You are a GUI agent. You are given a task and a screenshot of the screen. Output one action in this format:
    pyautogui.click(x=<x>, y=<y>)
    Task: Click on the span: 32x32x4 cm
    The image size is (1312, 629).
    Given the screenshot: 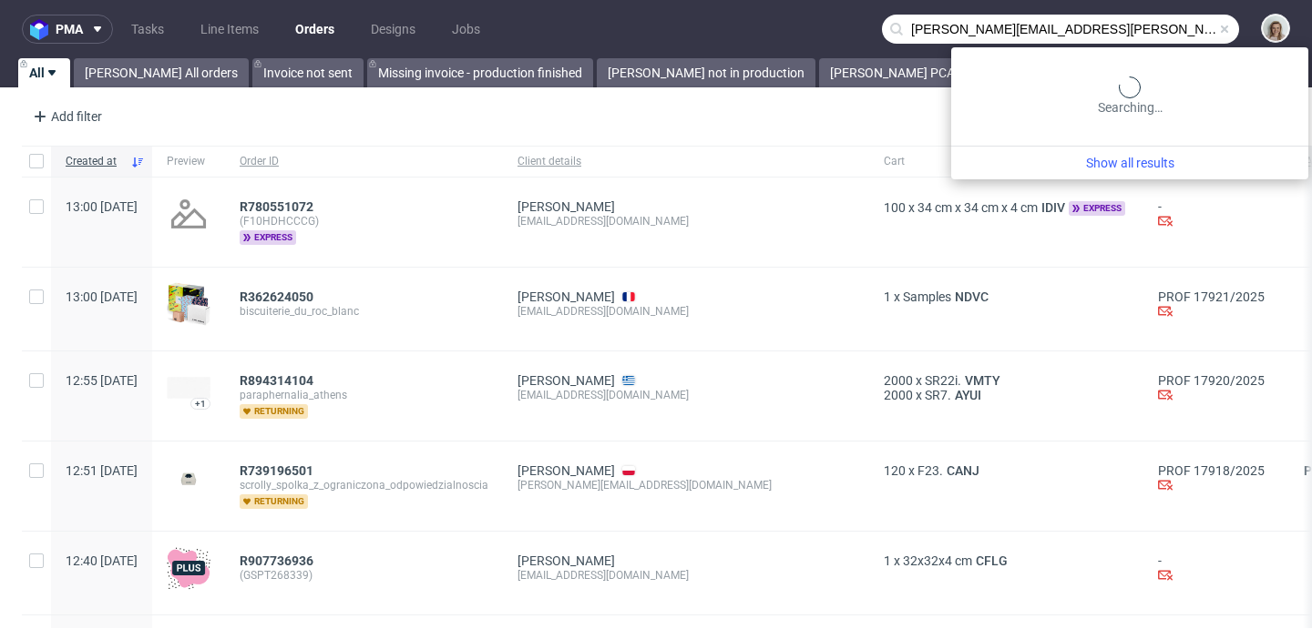 What is the action you would take?
    pyautogui.click(x=937, y=561)
    